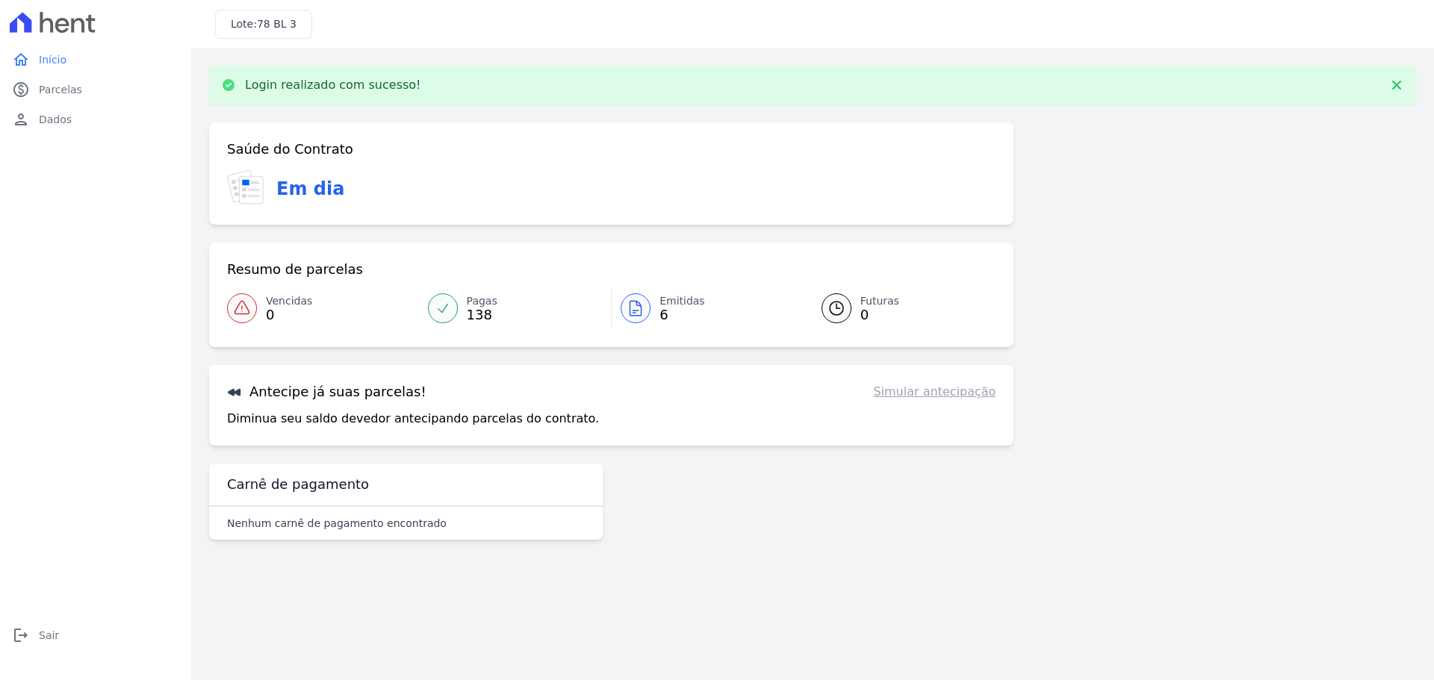 The width and height of the screenshot is (1434, 680). I want to click on a: Pagas 138, so click(515, 308).